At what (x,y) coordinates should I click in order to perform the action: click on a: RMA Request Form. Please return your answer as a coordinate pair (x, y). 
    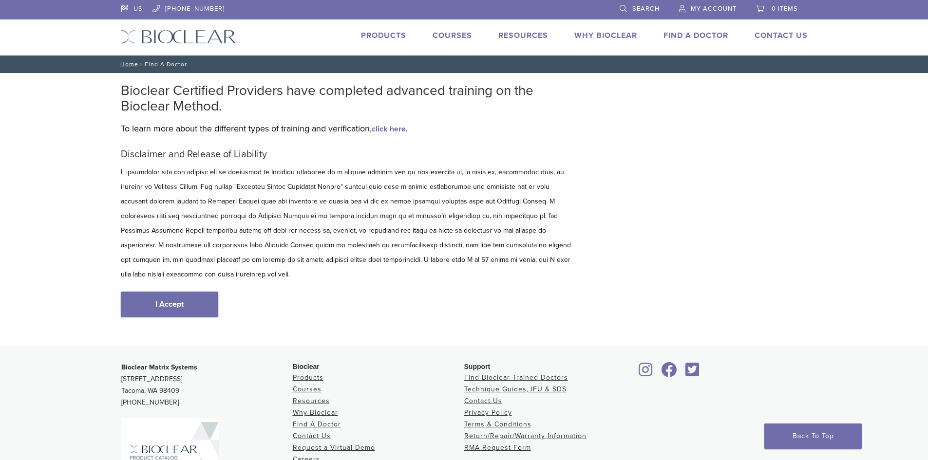
    Looking at the image, I should click on (498, 448).